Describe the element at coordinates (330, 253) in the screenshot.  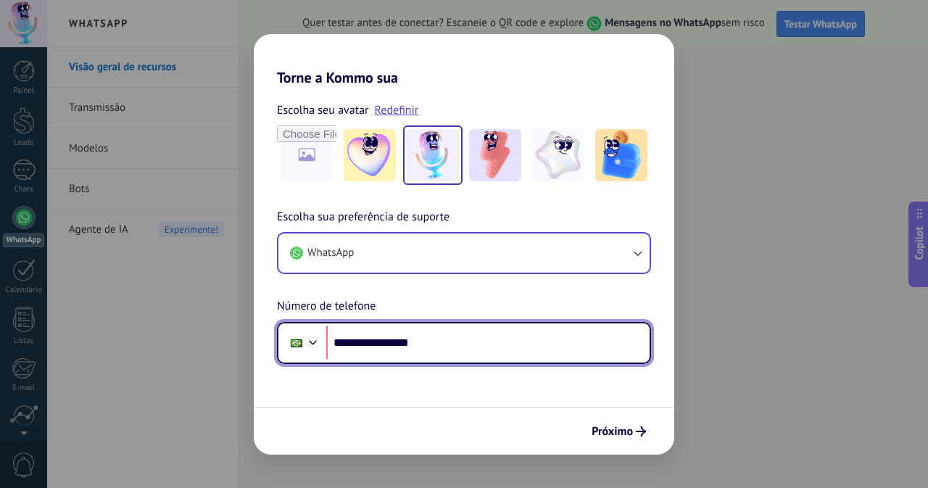
I see `span: WhatsApp` at that location.